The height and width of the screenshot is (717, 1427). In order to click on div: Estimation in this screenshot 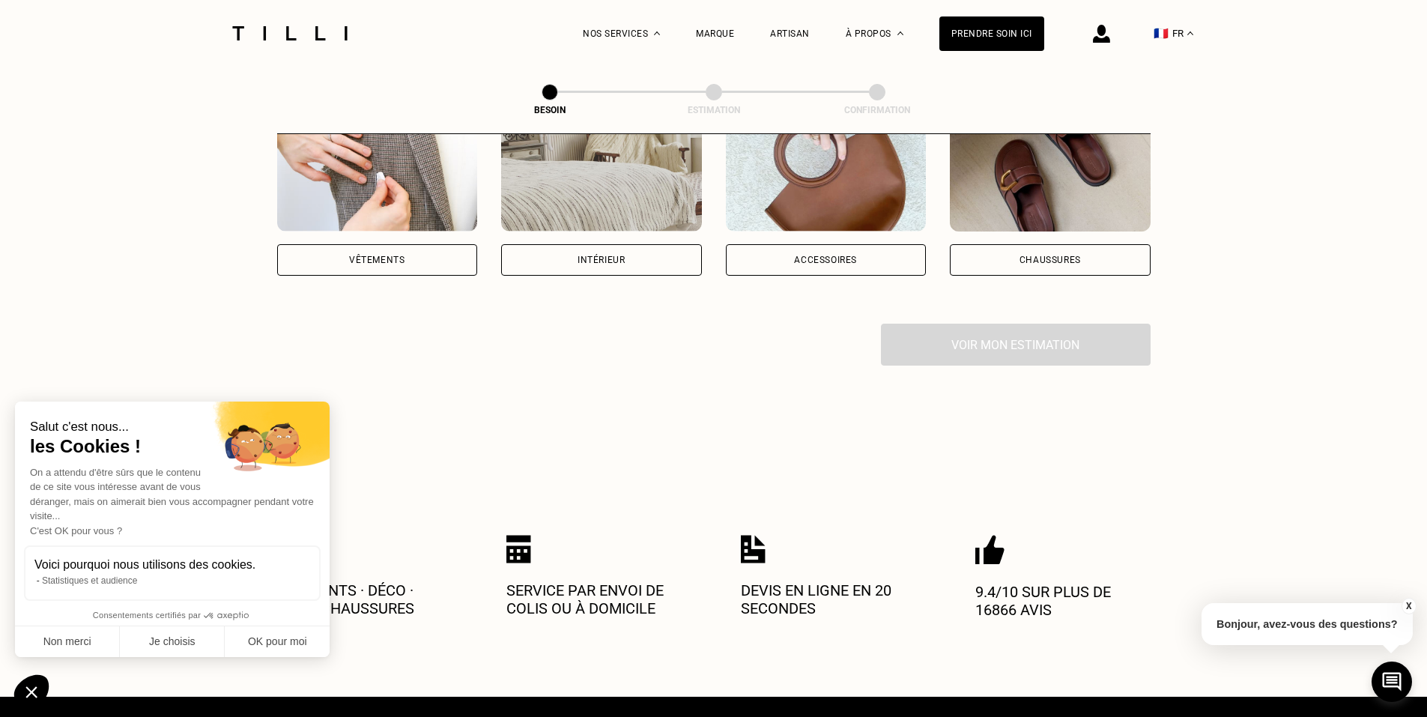, I will do `click(714, 110)`.